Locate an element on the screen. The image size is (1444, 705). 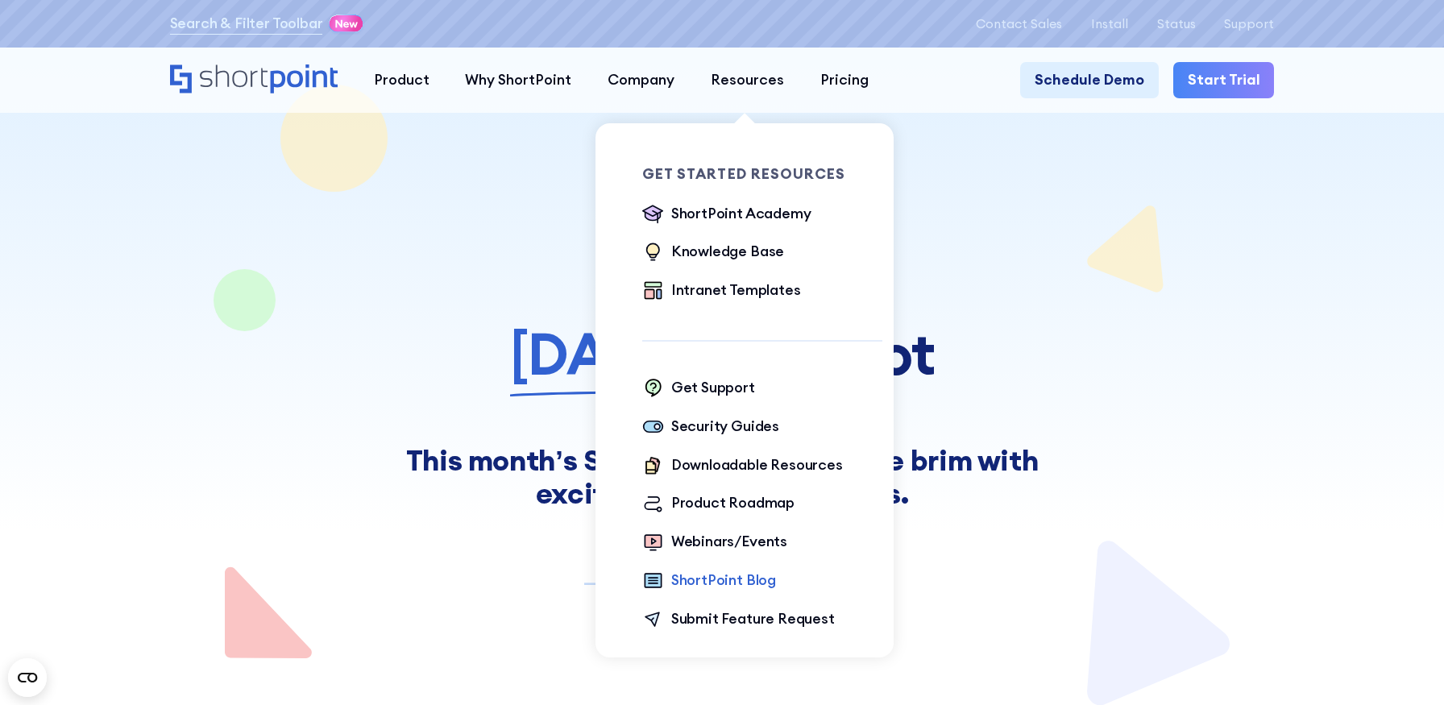
a: Resources is located at coordinates (748, 80).